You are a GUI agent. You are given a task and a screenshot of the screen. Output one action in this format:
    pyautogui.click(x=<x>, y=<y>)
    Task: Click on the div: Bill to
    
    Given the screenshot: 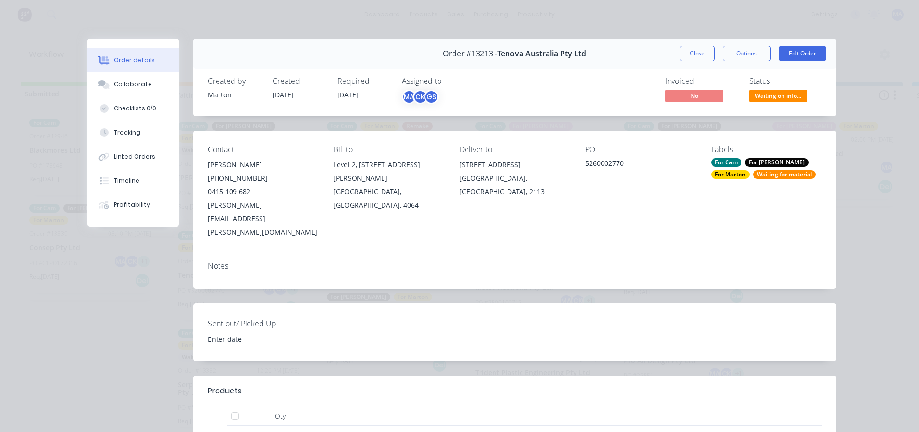 What is the action you would take?
    pyautogui.click(x=388, y=150)
    